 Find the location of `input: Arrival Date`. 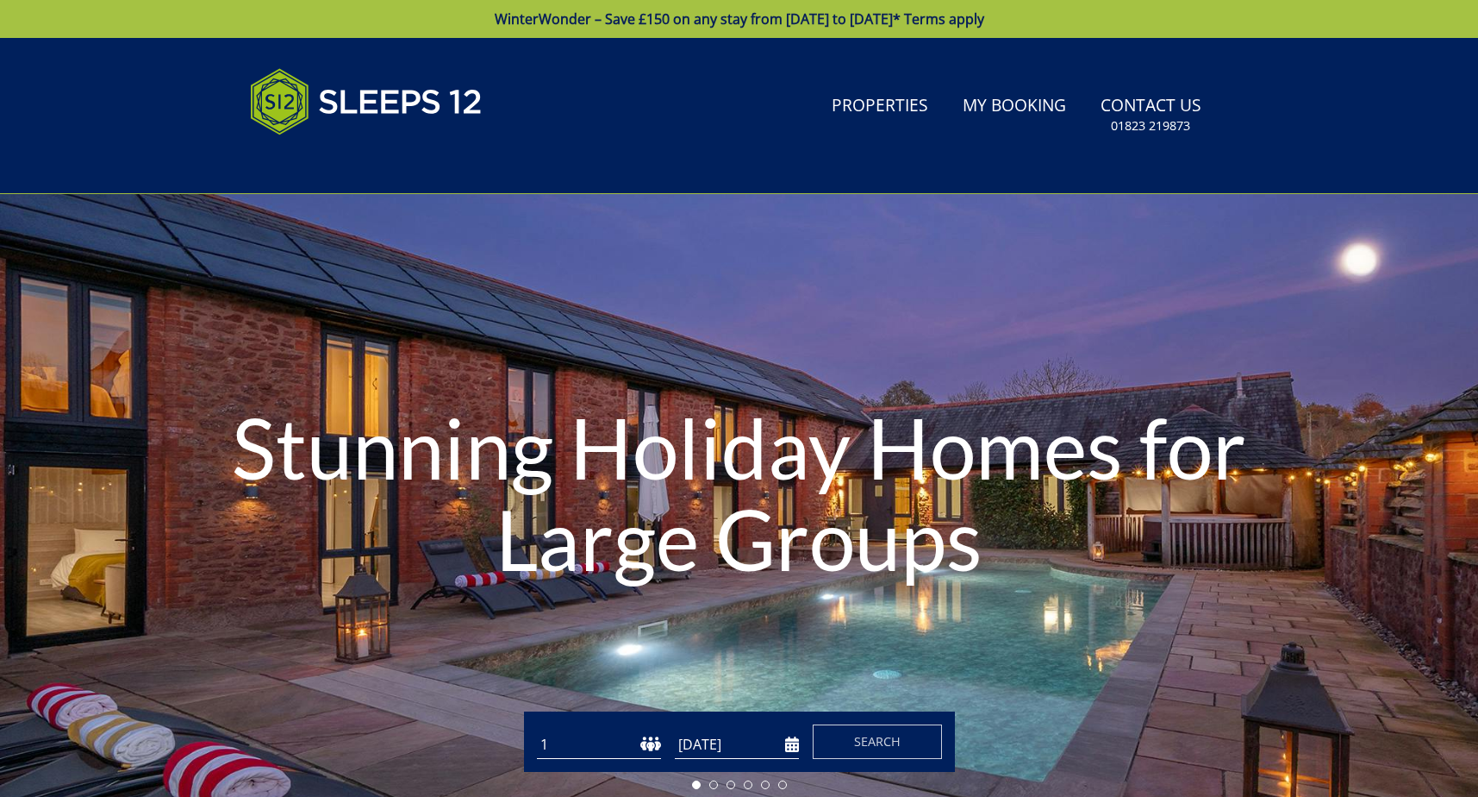

input: Arrival Date is located at coordinates (737, 744).